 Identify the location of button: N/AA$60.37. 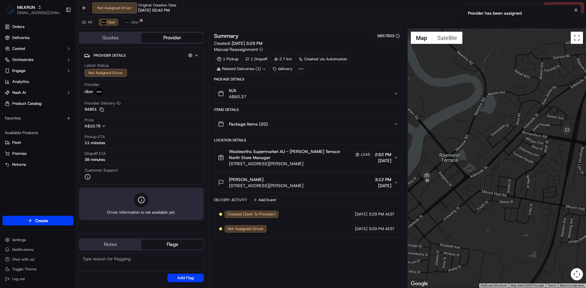
(308, 94).